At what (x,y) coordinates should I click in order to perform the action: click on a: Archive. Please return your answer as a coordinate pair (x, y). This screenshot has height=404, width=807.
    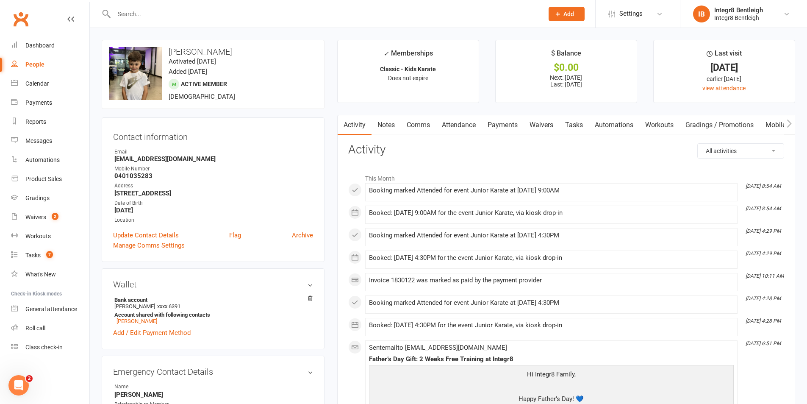
    Looking at the image, I should click on (302, 235).